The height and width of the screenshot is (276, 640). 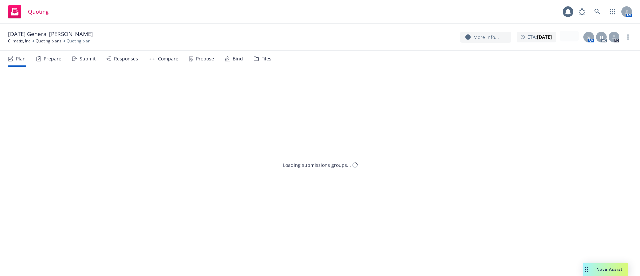 I want to click on div: Drag to move, so click(x=587, y=269).